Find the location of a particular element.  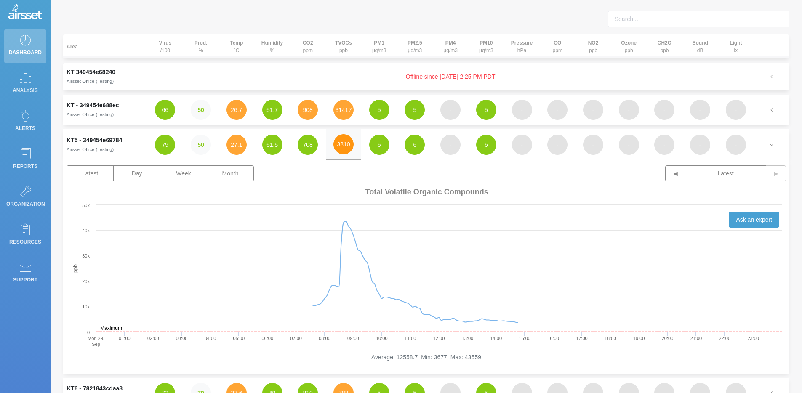

strong: CH2O is located at coordinates (665, 43).